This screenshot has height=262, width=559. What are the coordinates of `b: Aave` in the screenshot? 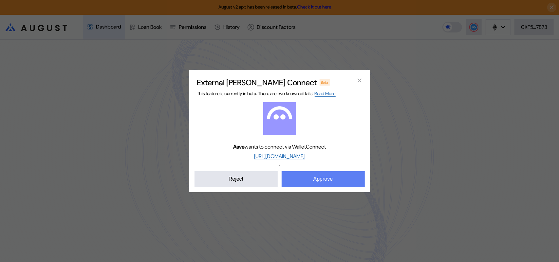 It's located at (239, 146).